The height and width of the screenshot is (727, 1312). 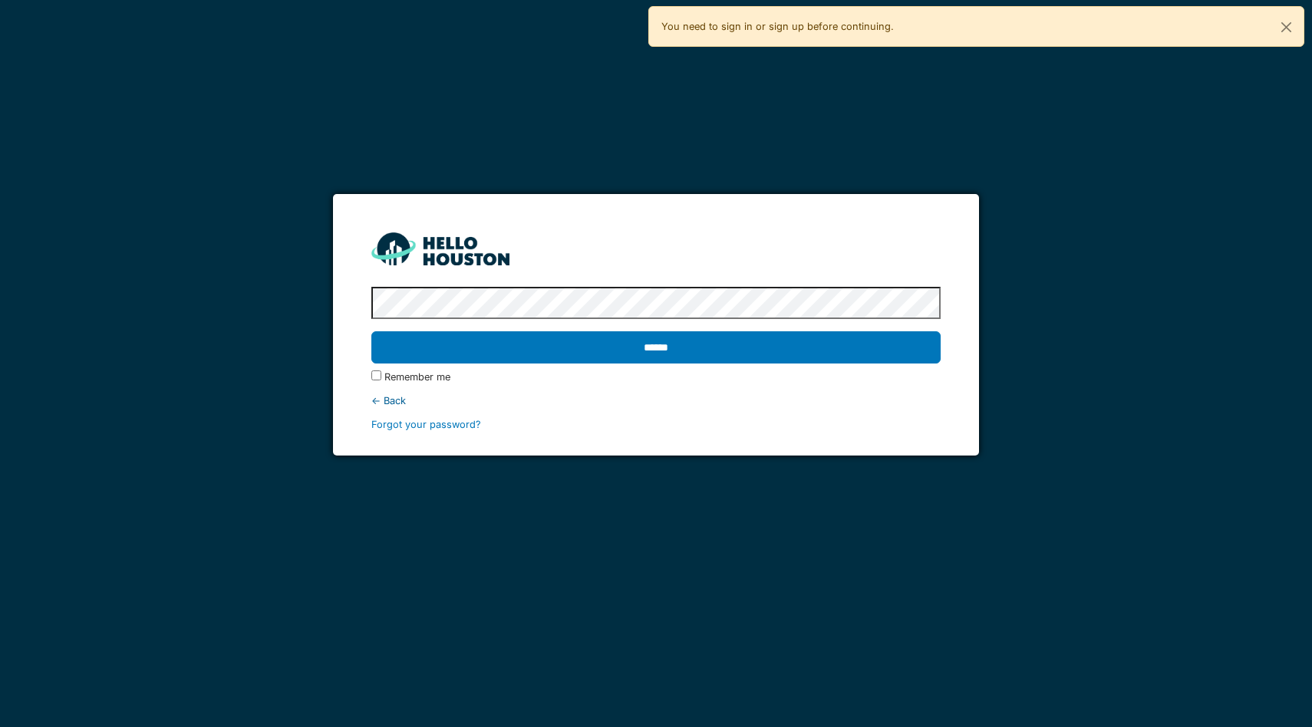 I want to click on div: You need to sign in or sign up before continuing., so click(x=976, y=26).